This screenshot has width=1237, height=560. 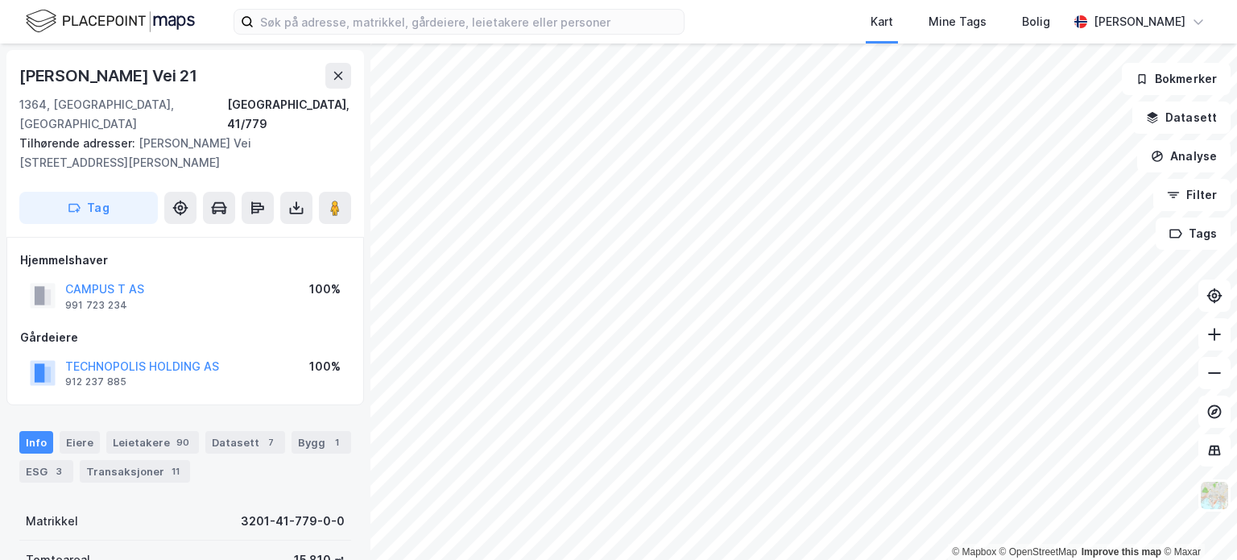 What do you see at coordinates (36, 442) in the screenshot?
I see `div: Info` at bounding box center [36, 442].